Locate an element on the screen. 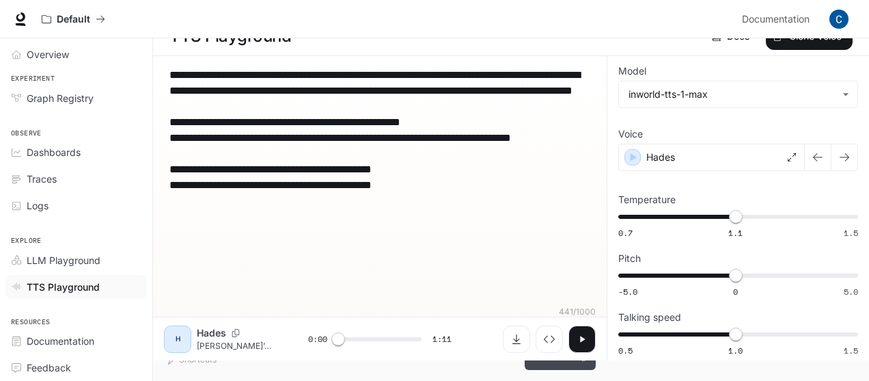  p: Temperature is located at coordinates (647, 200).